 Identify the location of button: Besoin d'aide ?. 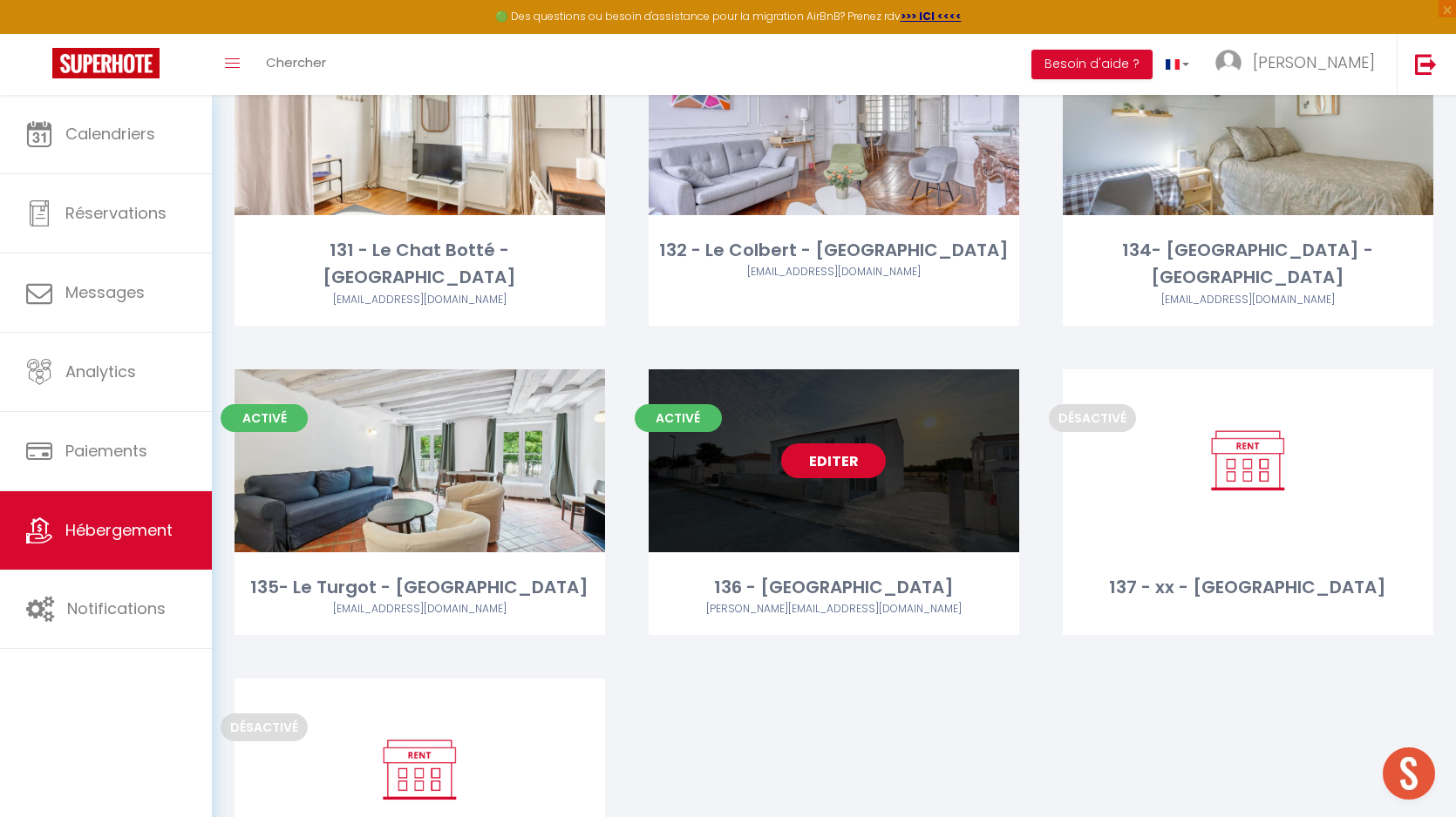
(1091, 64).